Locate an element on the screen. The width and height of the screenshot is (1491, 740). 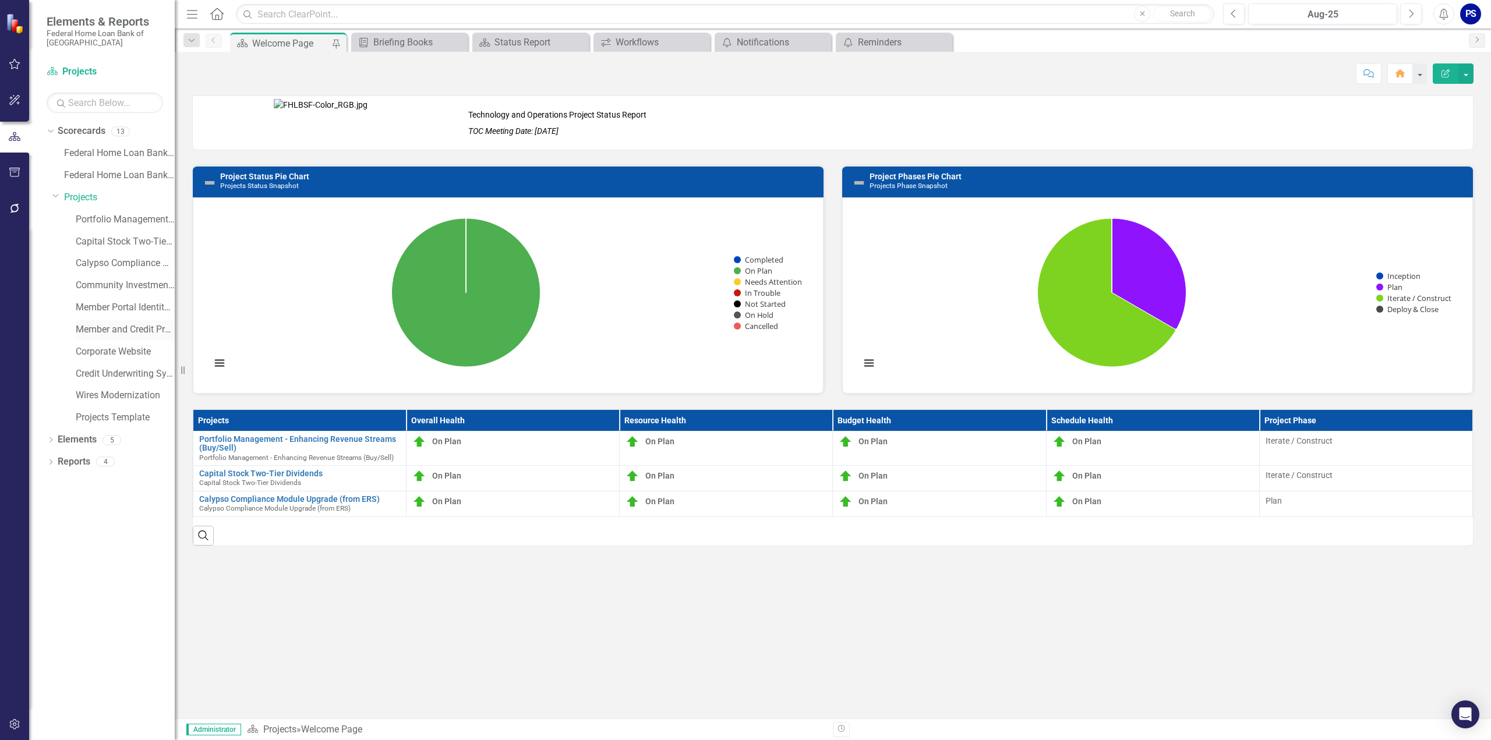
div: PS is located at coordinates (1471, 14).